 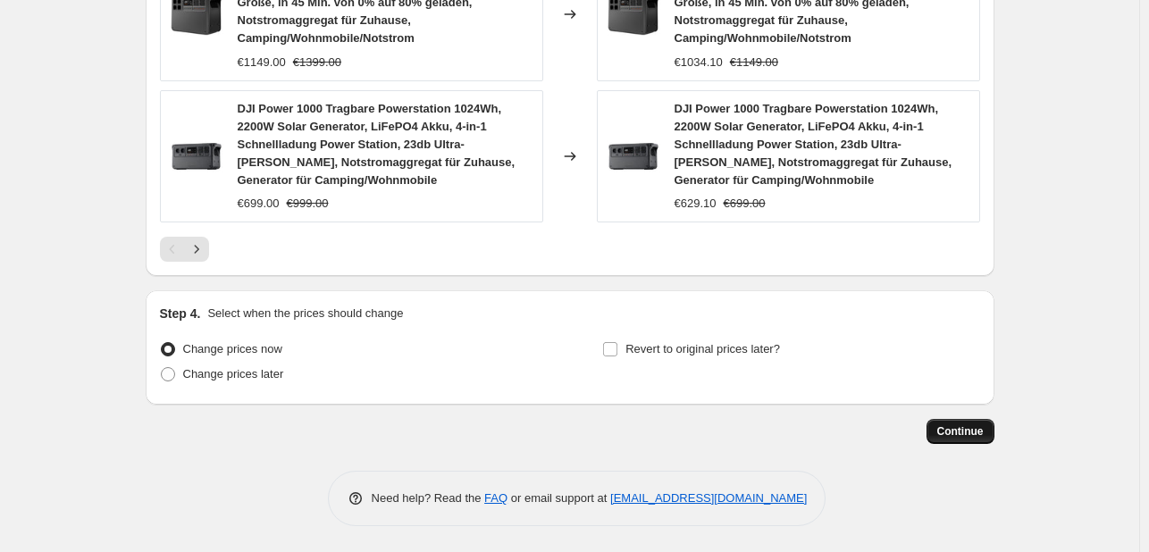 I want to click on strike: €999.00, so click(x=307, y=204).